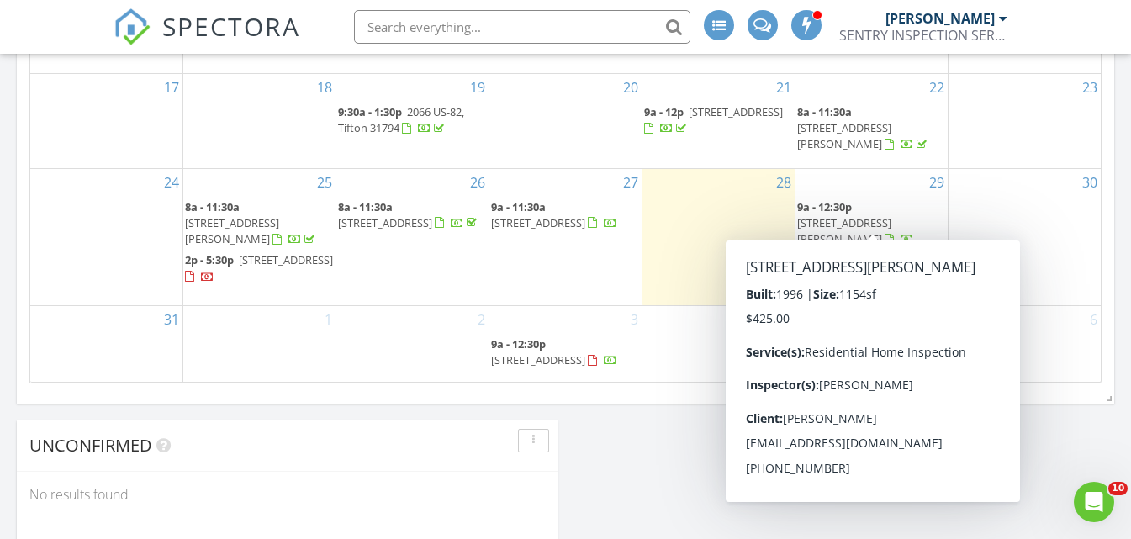 Image resolution: width=1131 pixels, height=539 pixels. What do you see at coordinates (566, 343) in the screenshot?
I see `td: Go to September 3, 2025` at bounding box center [566, 343].